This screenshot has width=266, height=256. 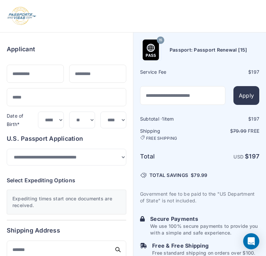 What do you see at coordinates (238, 157) in the screenshot?
I see `span: USD` at bounding box center [238, 157].